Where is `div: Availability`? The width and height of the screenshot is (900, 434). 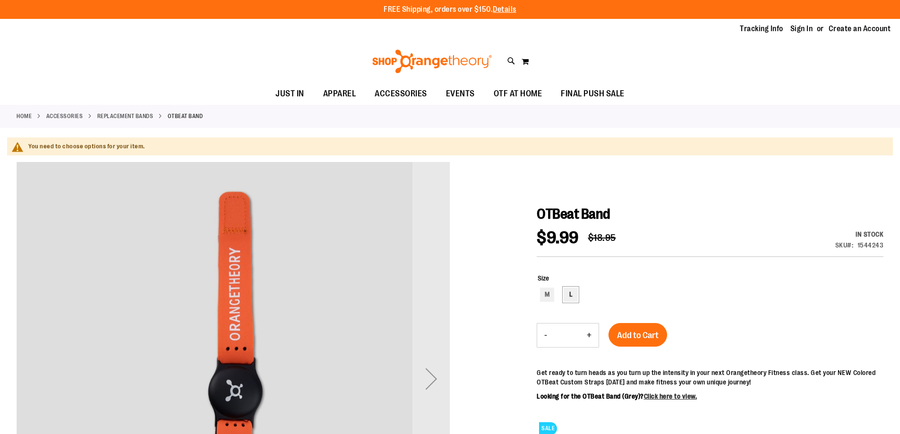 div: Availability is located at coordinates (859, 234).